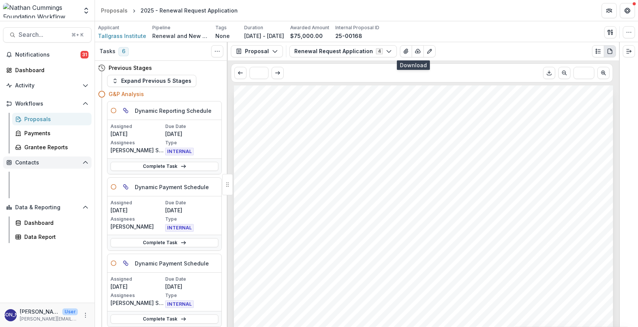 The width and height of the screenshot is (638, 327). Describe the element at coordinates (350, 237) in the screenshot. I see `span: 75000.0` at that location.